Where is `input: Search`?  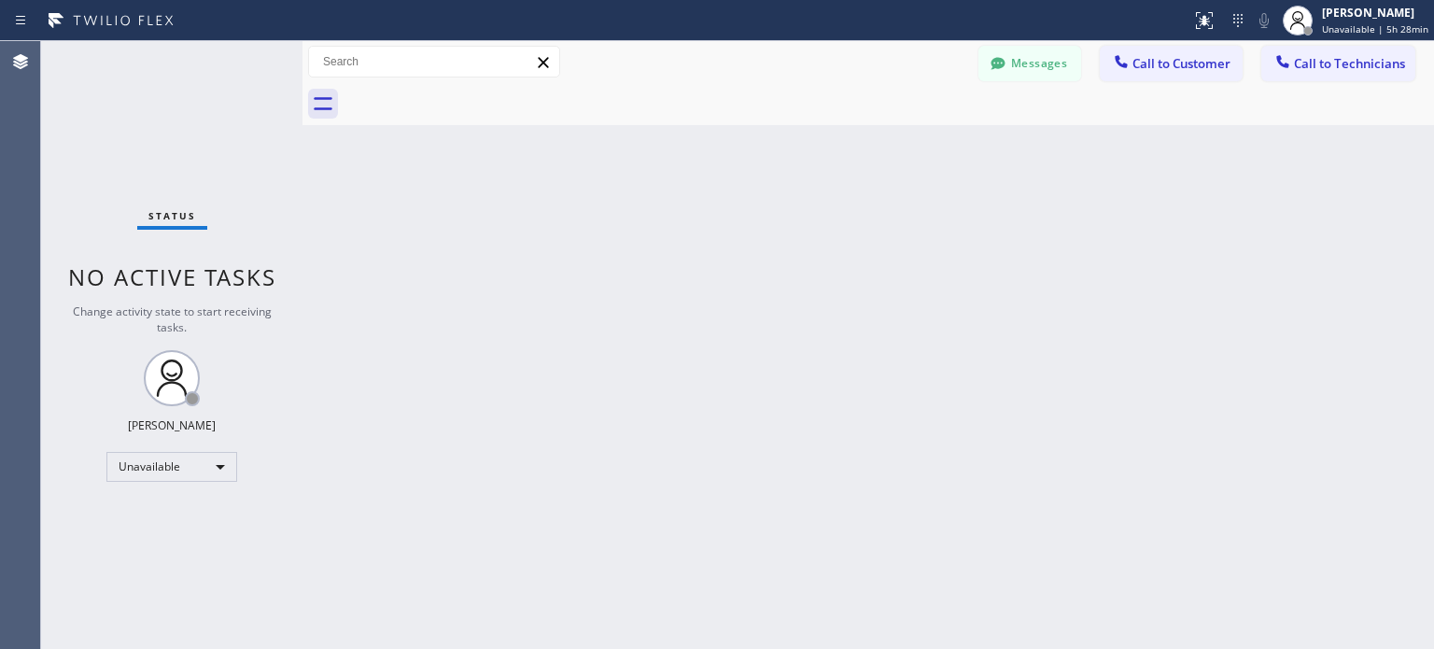 input: Search is located at coordinates (434, 62).